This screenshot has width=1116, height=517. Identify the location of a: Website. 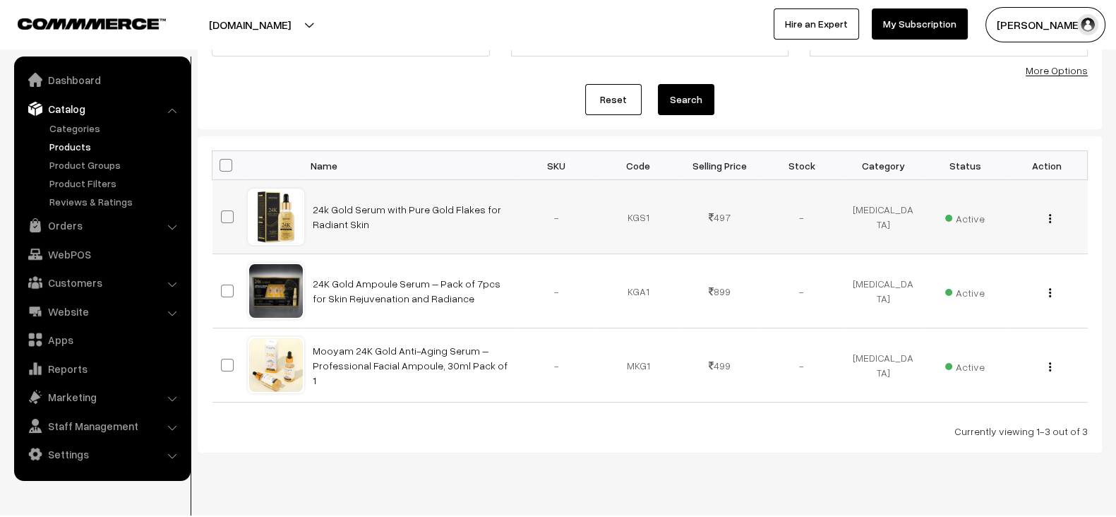
(102, 311).